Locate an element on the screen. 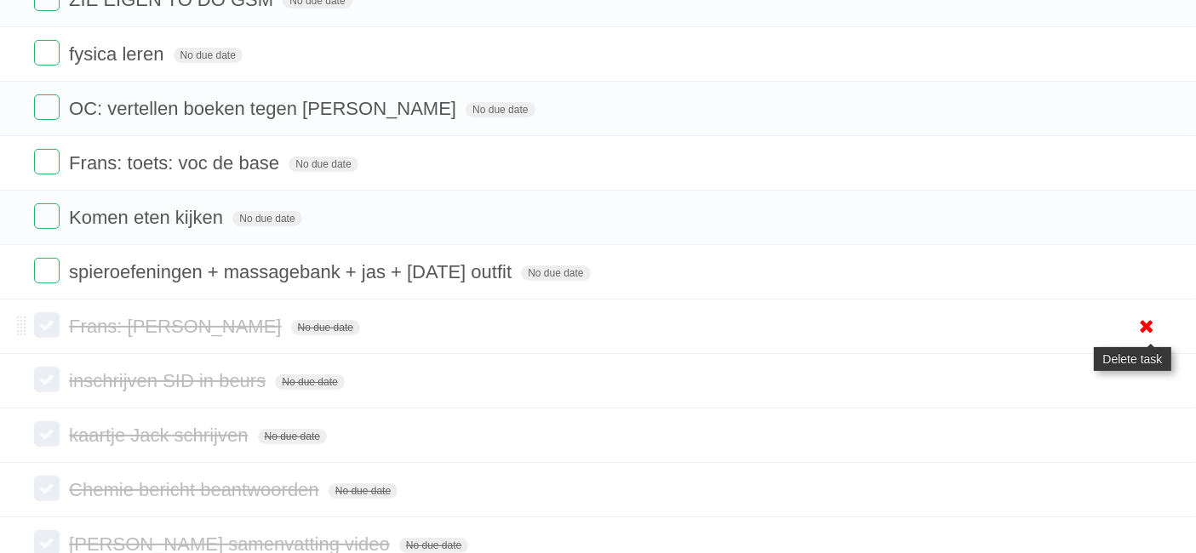 Image resolution: width=1196 pixels, height=553 pixels. span: Chemie bericht beantwoorden is located at coordinates (196, 489).